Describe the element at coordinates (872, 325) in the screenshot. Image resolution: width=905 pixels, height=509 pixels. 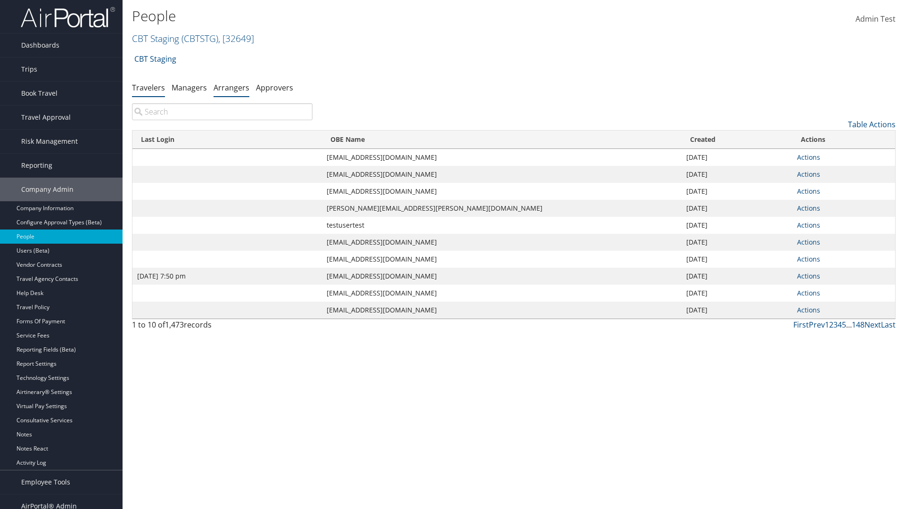
I see `a: Next` at that location.